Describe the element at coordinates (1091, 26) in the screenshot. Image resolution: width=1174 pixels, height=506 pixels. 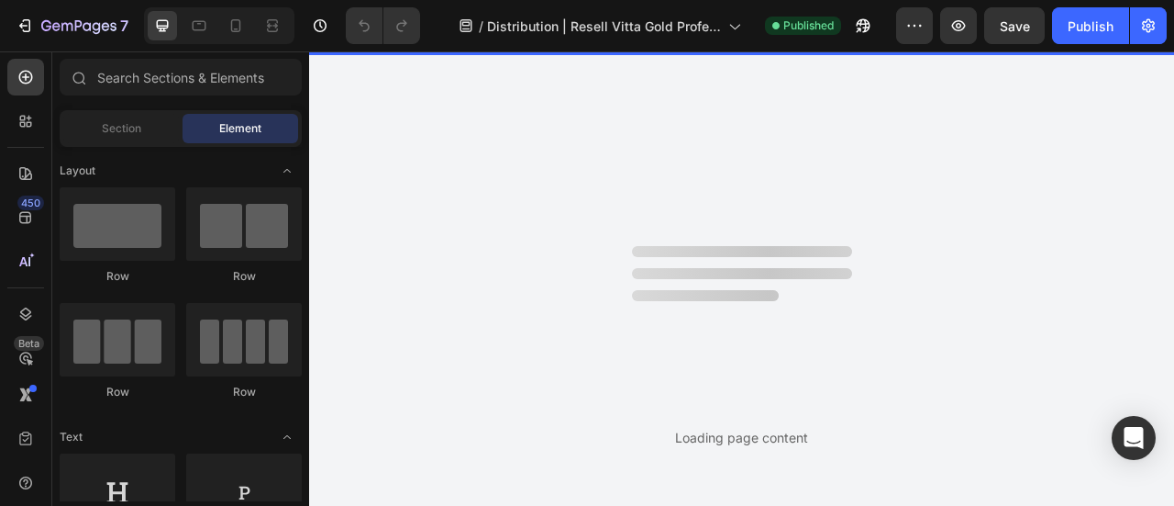
I see `button: Publish` at that location.